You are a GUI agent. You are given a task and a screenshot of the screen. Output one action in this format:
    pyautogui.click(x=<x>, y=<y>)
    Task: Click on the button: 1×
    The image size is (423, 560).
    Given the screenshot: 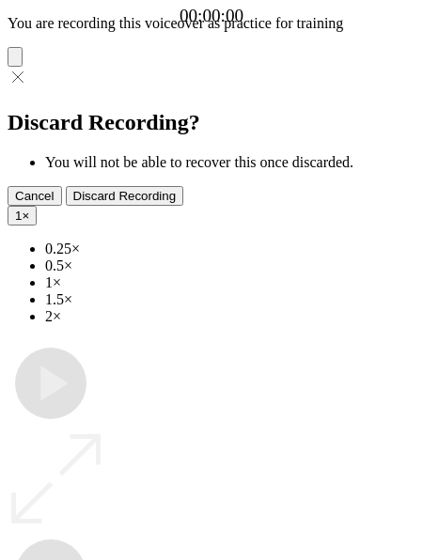 What is the action you would take?
    pyautogui.click(x=22, y=215)
    